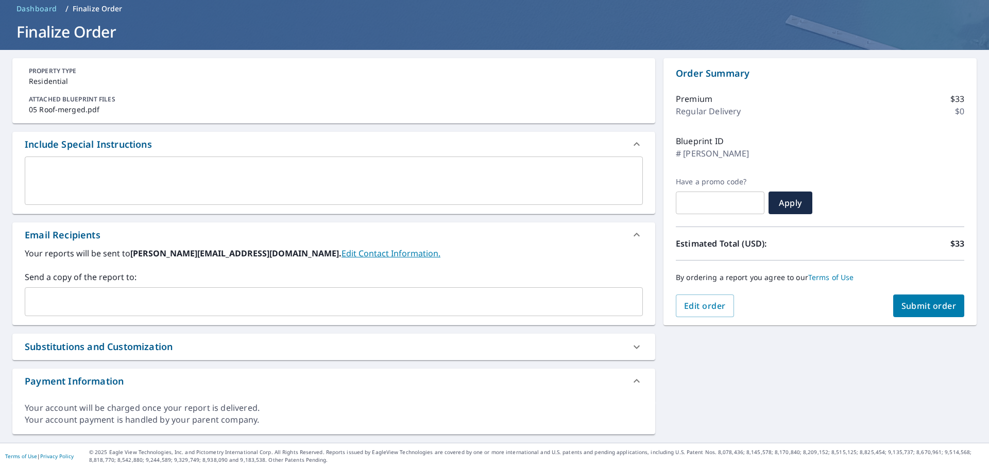  Describe the element at coordinates (820, 278) in the screenshot. I see `p: By ordering a report you agree to our` at that location.